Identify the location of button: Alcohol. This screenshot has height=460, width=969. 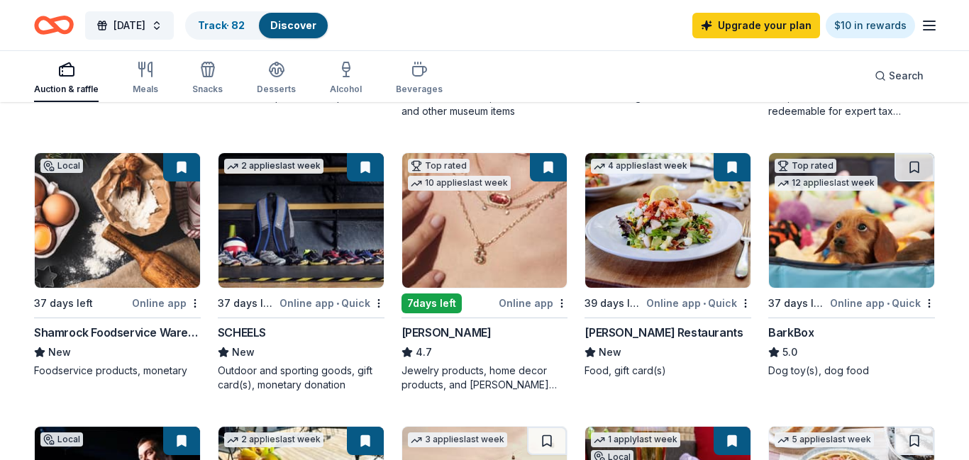
(345, 79).